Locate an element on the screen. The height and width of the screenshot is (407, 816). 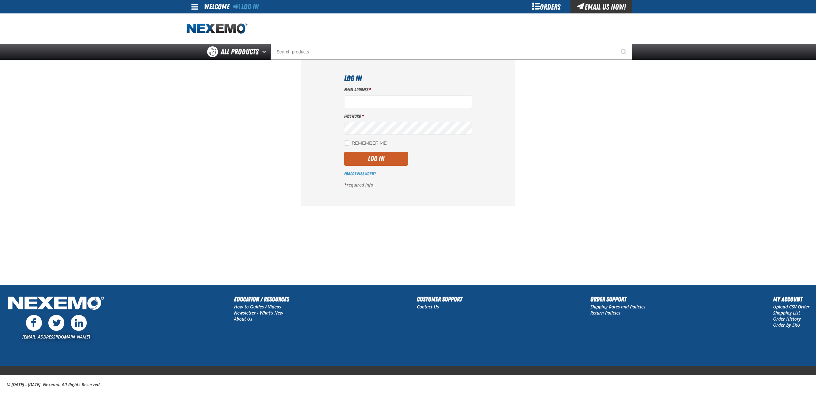
a: Return Policies is located at coordinates (605, 313).